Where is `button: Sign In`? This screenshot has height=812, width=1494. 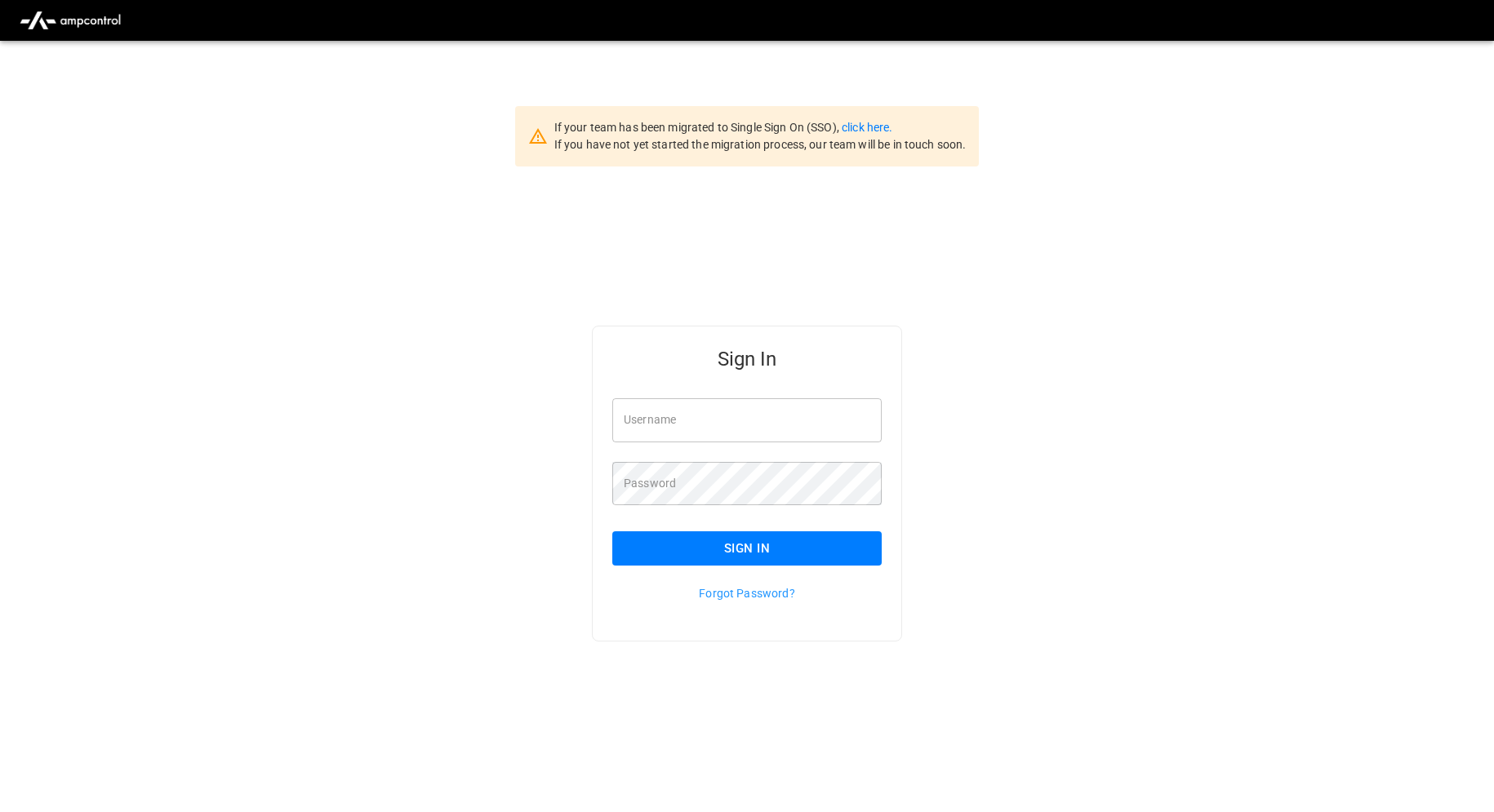
button: Sign In is located at coordinates (747, 548).